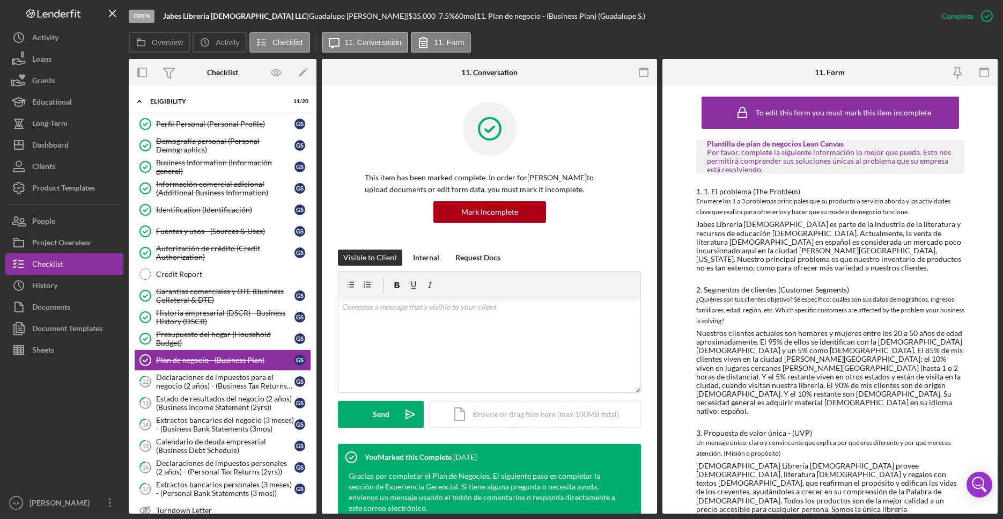  Describe the element at coordinates (478, 257) in the screenshot. I see `button: Request Docs` at that location.